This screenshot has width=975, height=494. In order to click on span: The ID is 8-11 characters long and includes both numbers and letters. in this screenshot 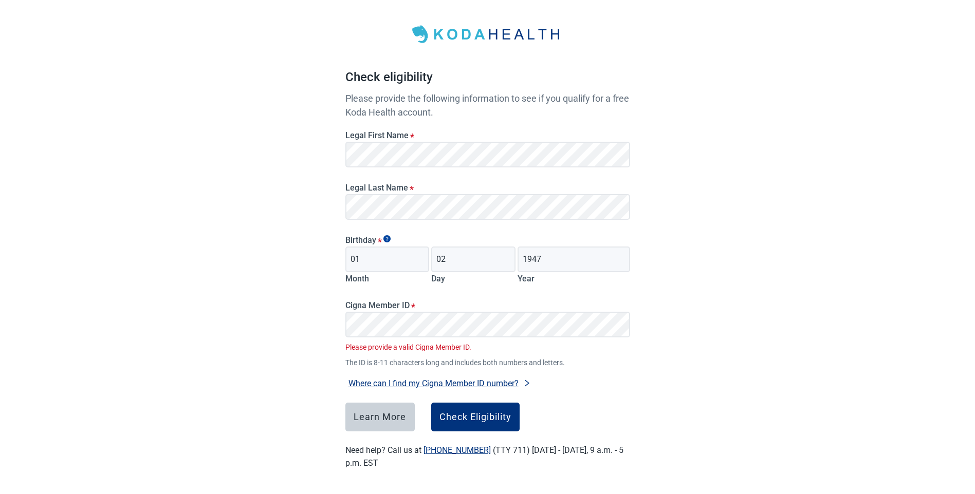, I will do `click(488, 363)`.